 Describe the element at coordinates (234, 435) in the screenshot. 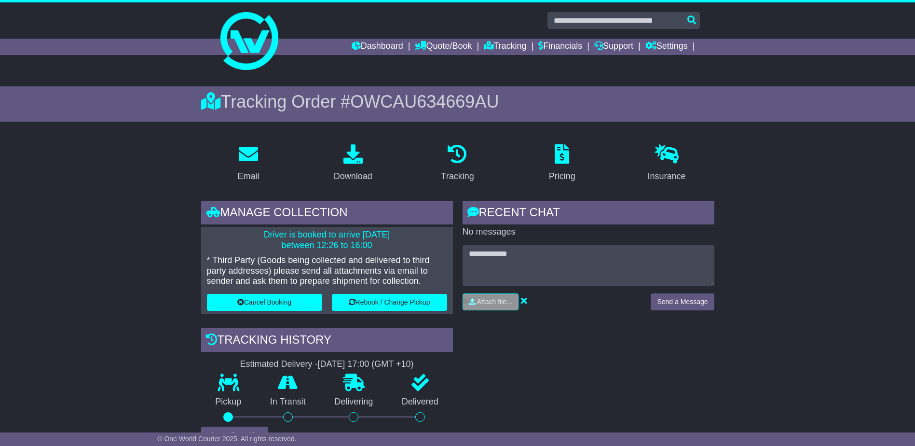

I see `button: View Full Tracking` at that location.